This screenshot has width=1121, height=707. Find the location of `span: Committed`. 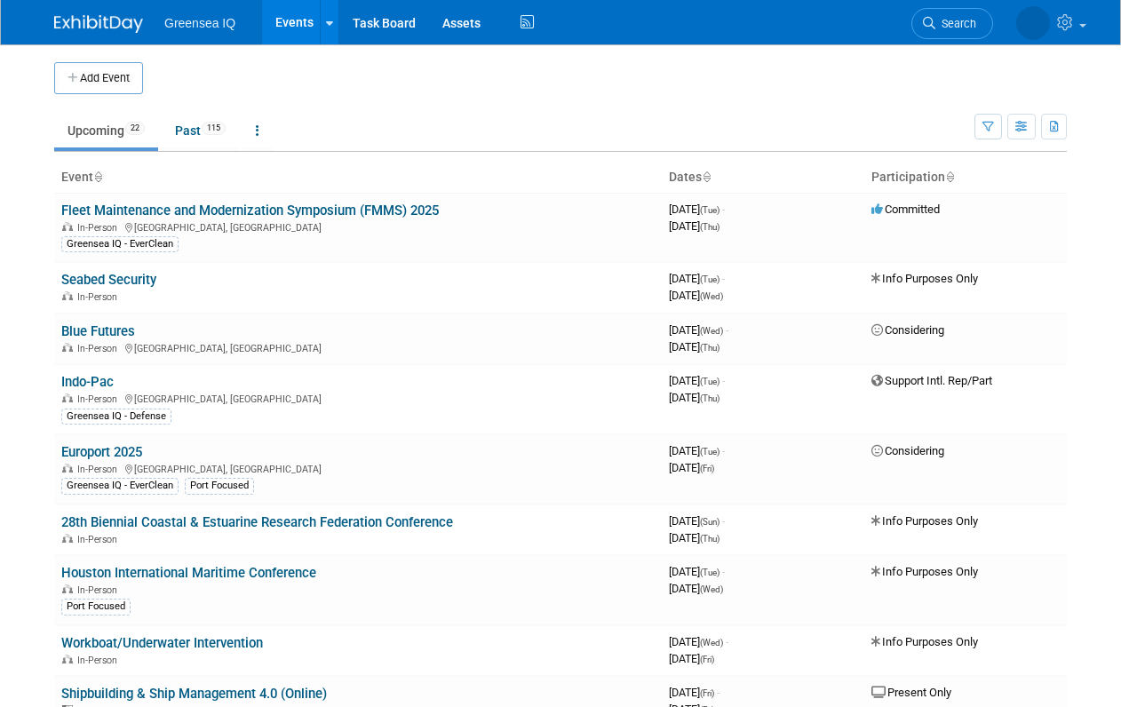

span: Committed is located at coordinates (905, 209).